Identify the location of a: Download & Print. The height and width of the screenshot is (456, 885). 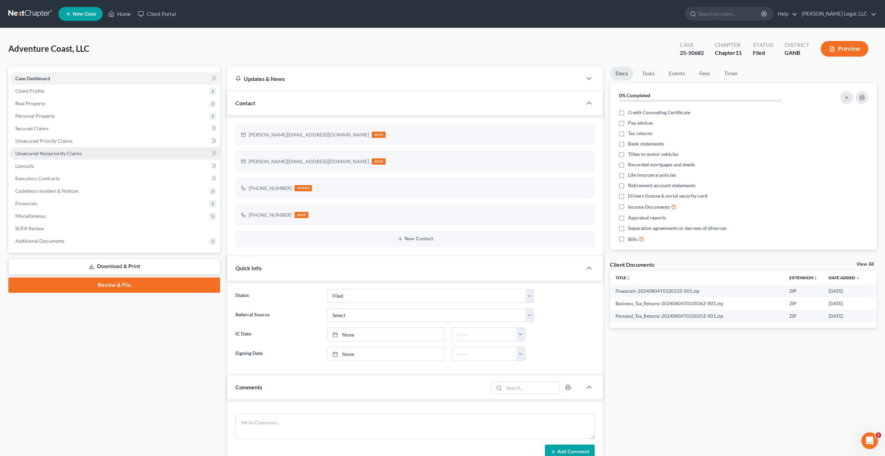
(114, 267).